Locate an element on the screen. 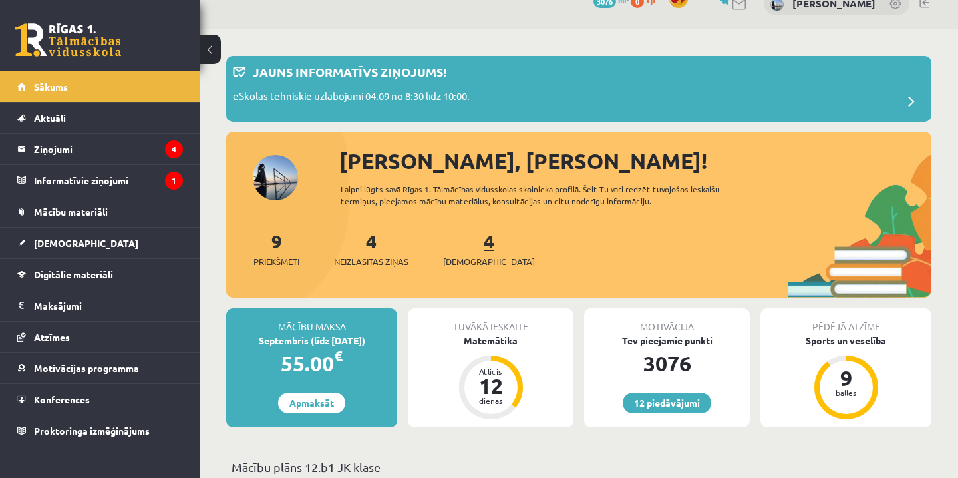  a: 4Neizlasītās ziņas is located at coordinates (371, 248).